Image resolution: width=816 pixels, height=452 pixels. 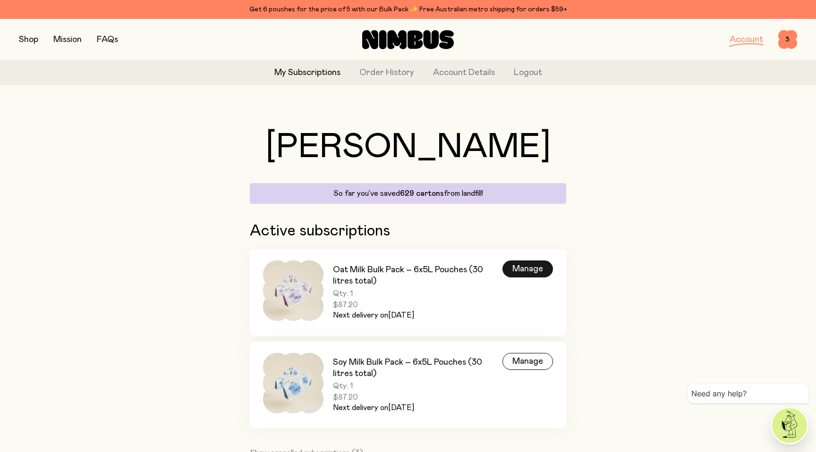 I want to click on button: 3, so click(x=787, y=40).